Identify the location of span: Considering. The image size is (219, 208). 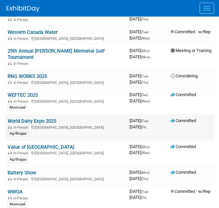
(184, 76).